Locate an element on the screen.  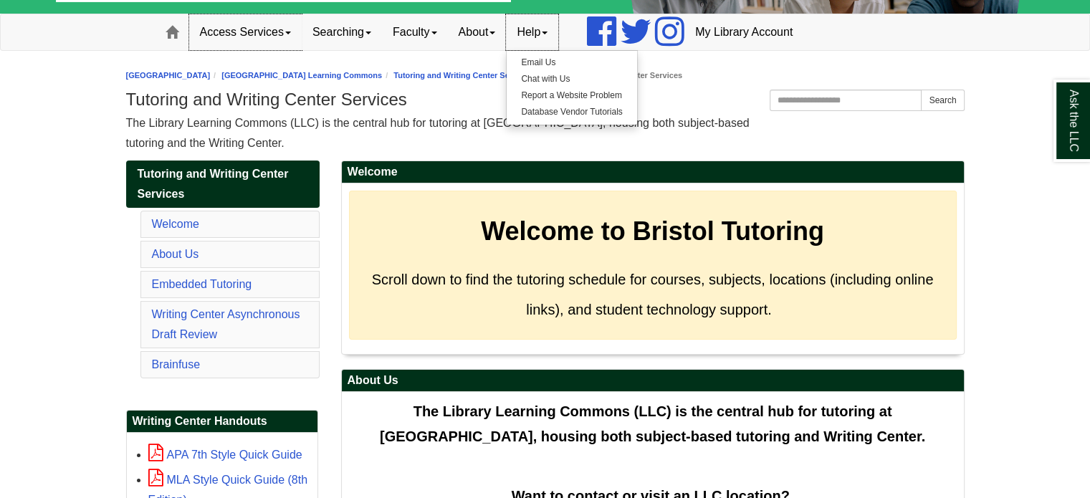
h2: Writing Center Handouts is located at coordinates (222, 421).